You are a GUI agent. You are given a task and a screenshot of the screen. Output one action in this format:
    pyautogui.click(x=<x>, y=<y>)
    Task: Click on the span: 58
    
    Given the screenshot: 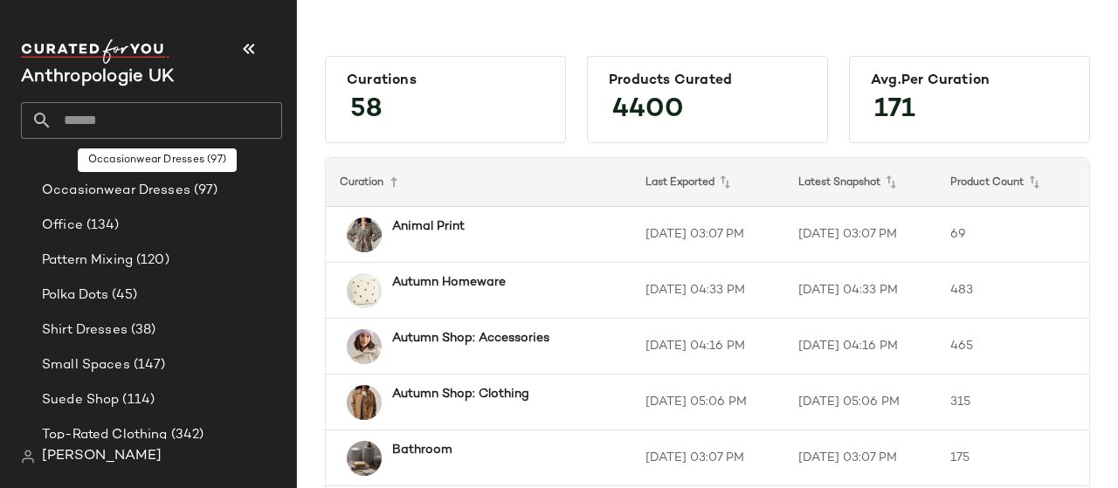 What is the action you would take?
    pyautogui.click(x=366, y=110)
    